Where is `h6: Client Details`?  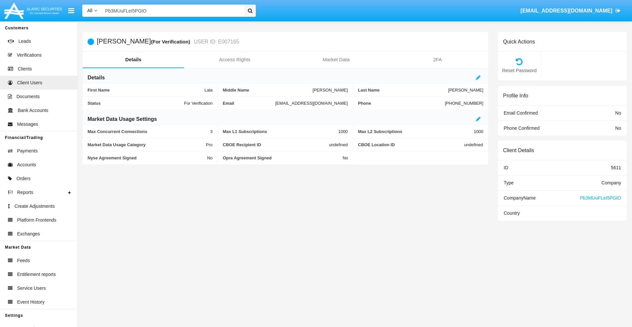
h6: Client Details is located at coordinates (518, 150).